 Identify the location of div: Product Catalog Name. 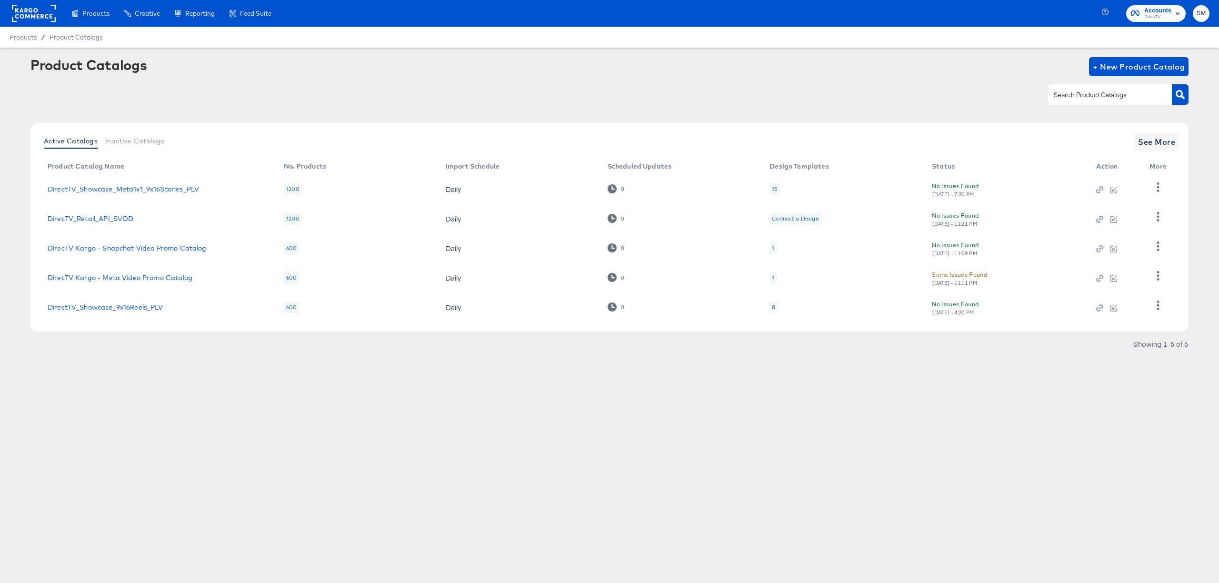
(86, 166).